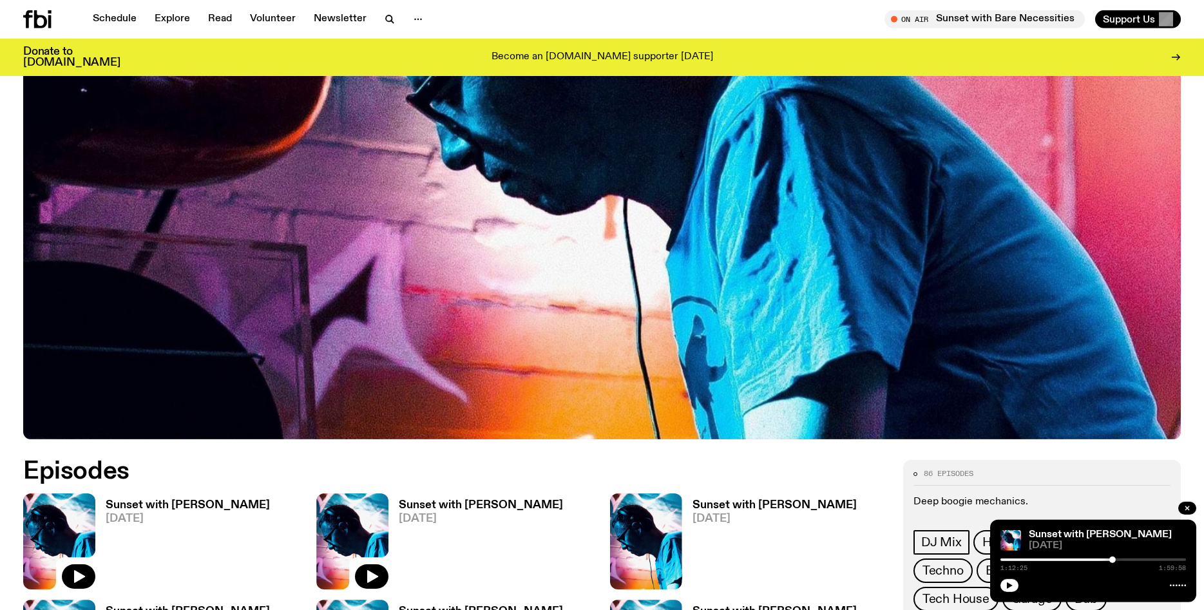  What do you see at coordinates (984, 19) in the screenshot?
I see `button: On AirSunset with Bare Necessities` at bounding box center [984, 19].